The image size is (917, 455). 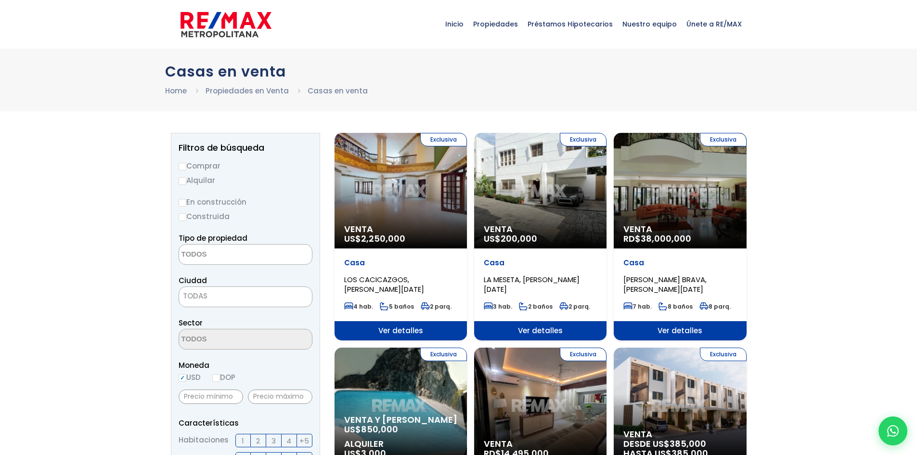 What do you see at coordinates (191, 323) in the screenshot?
I see `span: Sector` at bounding box center [191, 323].